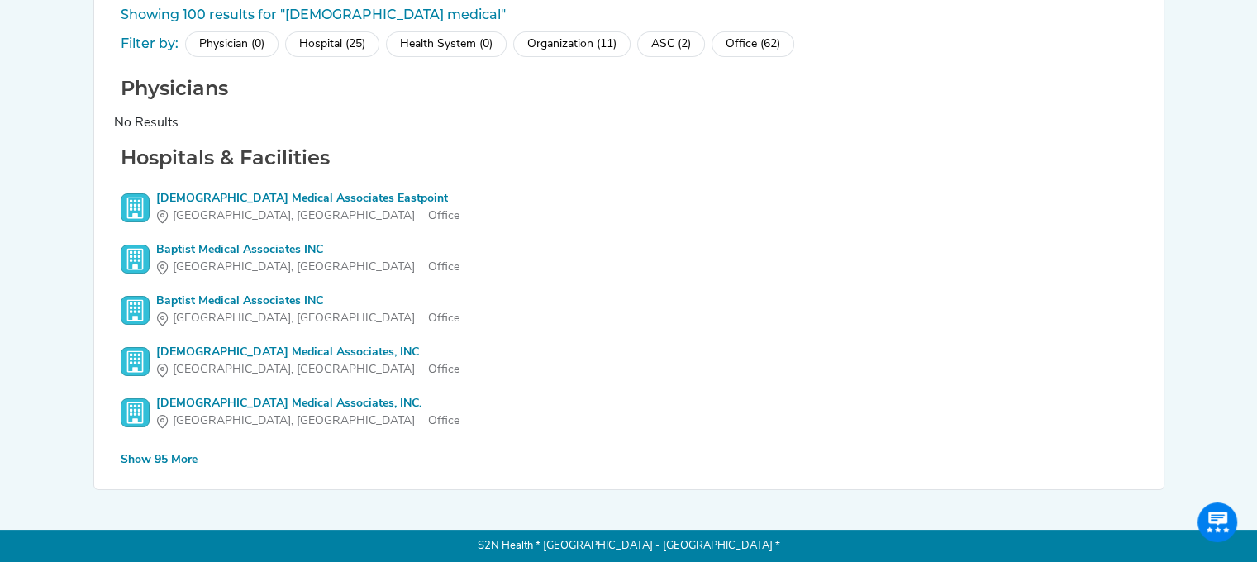 This screenshot has width=1257, height=562. What do you see at coordinates (753, 44) in the screenshot?
I see `div: Office (62)` at bounding box center [753, 44].